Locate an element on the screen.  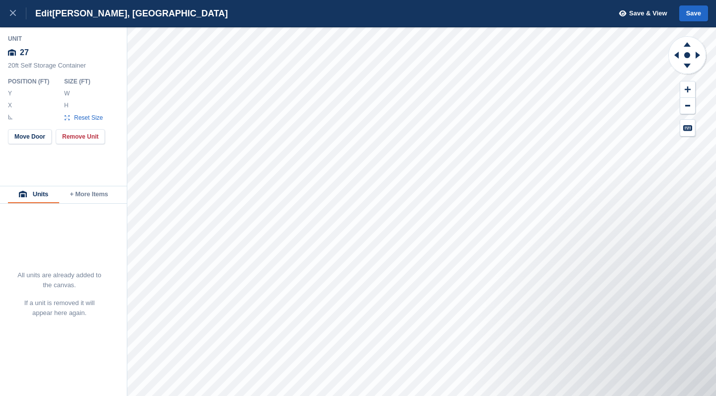
label: Y is located at coordinates (10, 93).